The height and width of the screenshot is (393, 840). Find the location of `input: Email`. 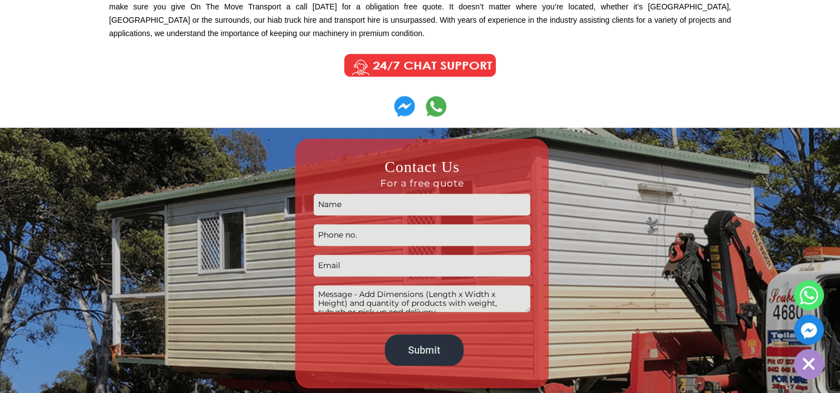

input: Email is located at coordinates (422, 265).